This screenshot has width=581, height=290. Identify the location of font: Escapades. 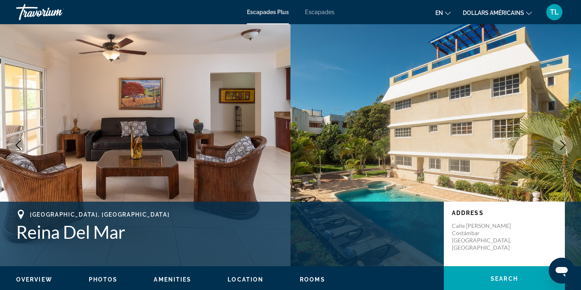
(320, 12).